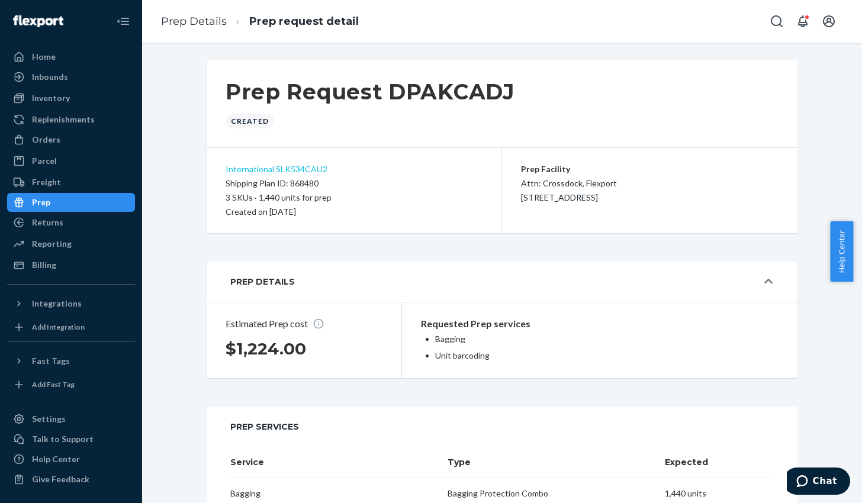 The width and height of the screenshot is (862, 503). What do you see at coordinates (841, 252) in the screenshot?
I see `button: Help Center` at bounding box center [841, 252].